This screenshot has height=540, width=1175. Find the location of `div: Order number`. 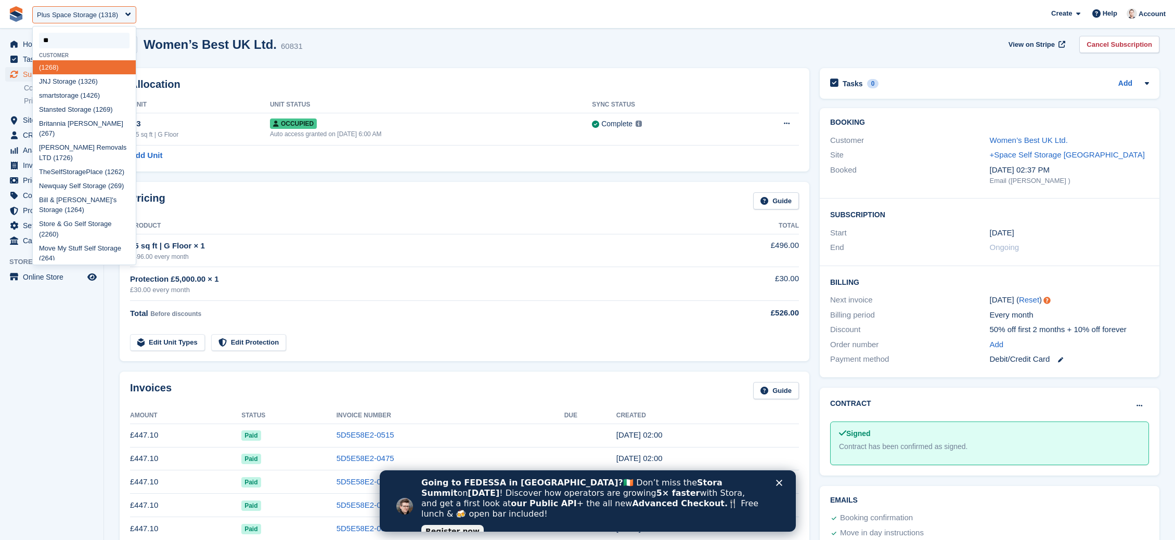

div: Order number is located at coordinates (910, 345).